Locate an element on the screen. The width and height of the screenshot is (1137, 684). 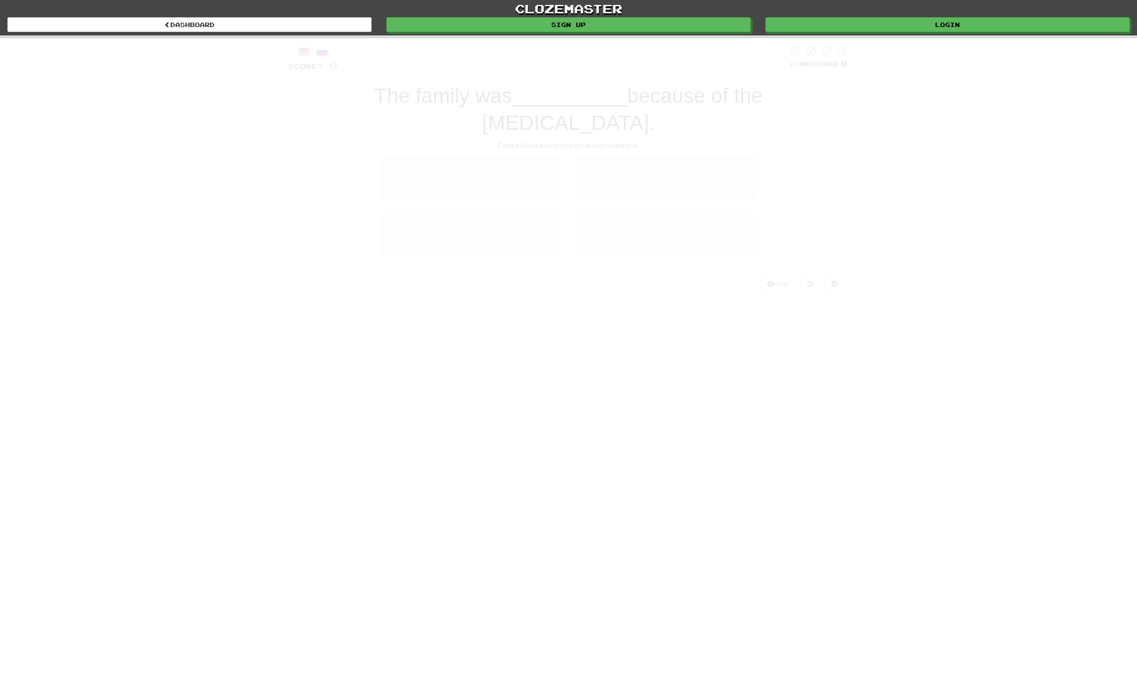
a: Login is located at coordinates (947, 25).